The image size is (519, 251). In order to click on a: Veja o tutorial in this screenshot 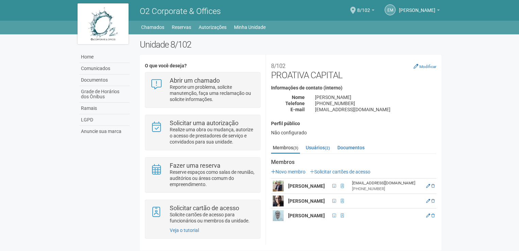, I will do `click(184, 230)`.